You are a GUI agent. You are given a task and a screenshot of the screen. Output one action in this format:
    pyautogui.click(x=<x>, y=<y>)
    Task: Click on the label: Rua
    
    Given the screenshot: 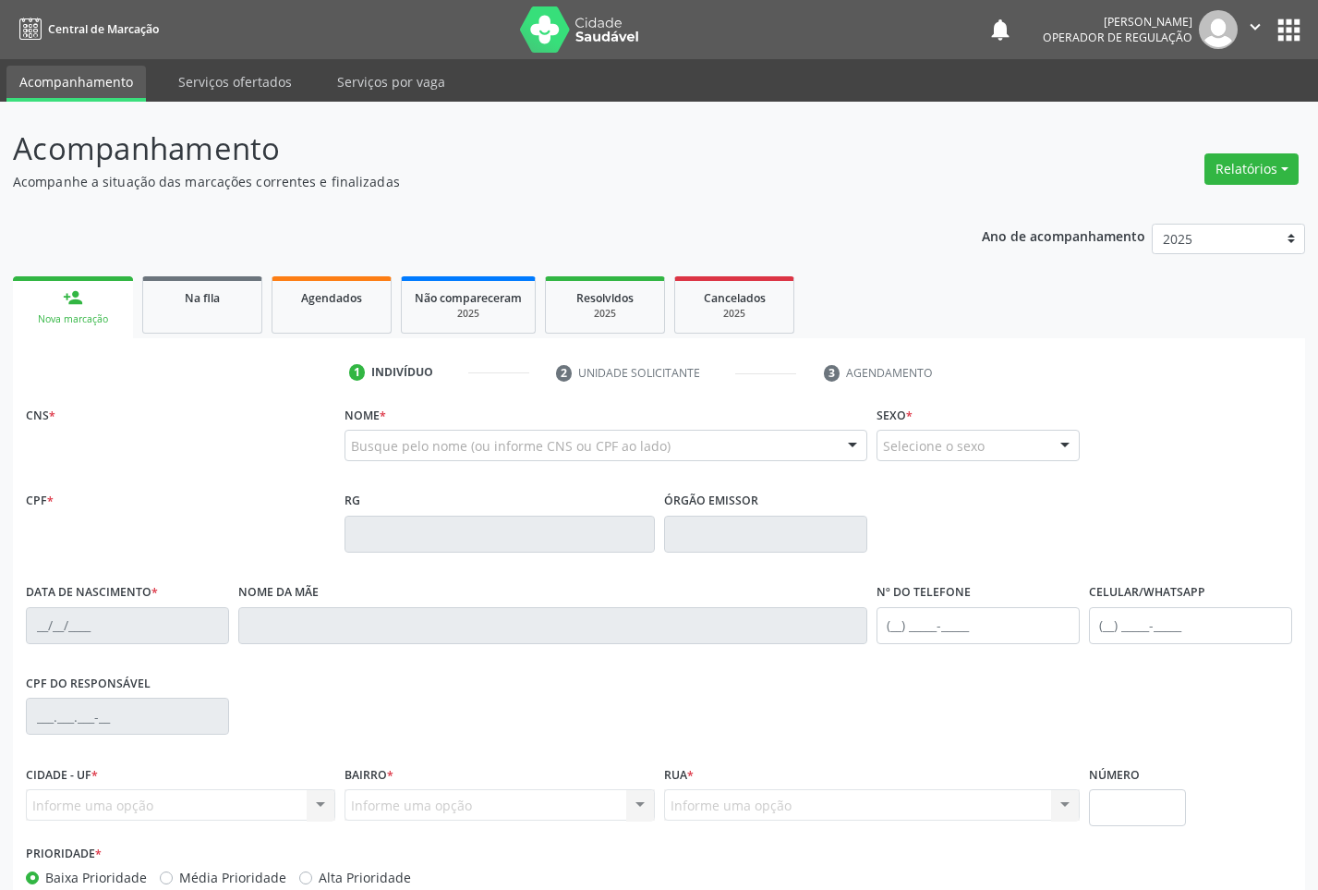 What is the action you would take?
    pyautogui.click(x=679, y=774)
    